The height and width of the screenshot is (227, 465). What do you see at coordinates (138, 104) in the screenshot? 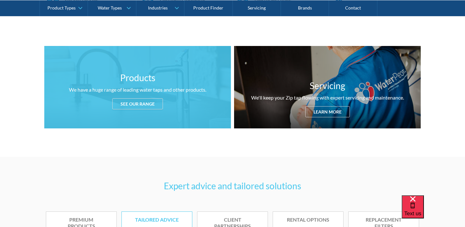
I see `div: See our range` at bounding box center [138, 104].